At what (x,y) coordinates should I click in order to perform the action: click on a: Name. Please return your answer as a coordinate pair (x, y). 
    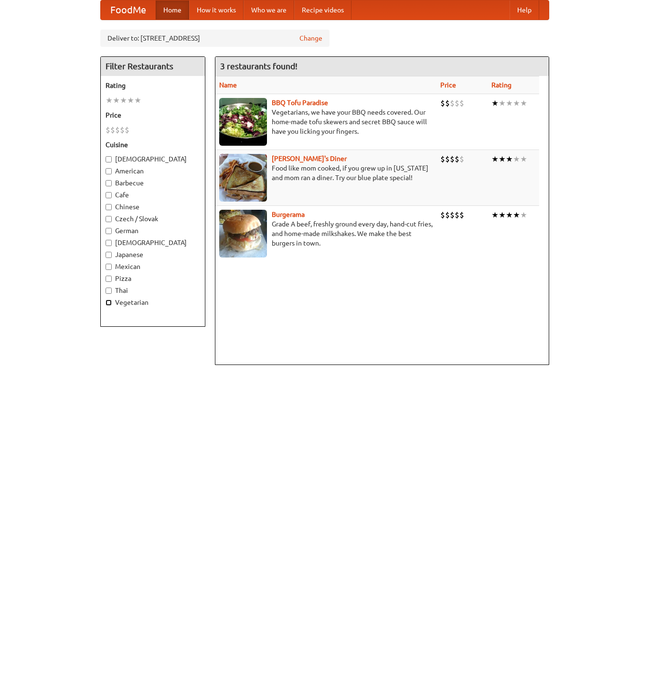
    Looking at the image, I should click on (228, 85).